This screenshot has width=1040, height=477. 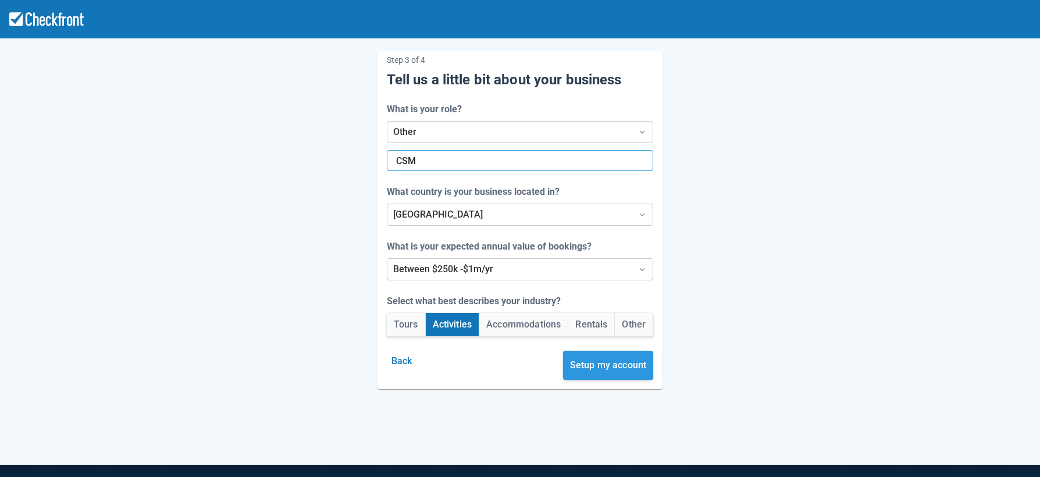 What do you see at coordinates (591, 325) in the screenshot?
I see `button: Rentals` at bounding box center [591, 325].